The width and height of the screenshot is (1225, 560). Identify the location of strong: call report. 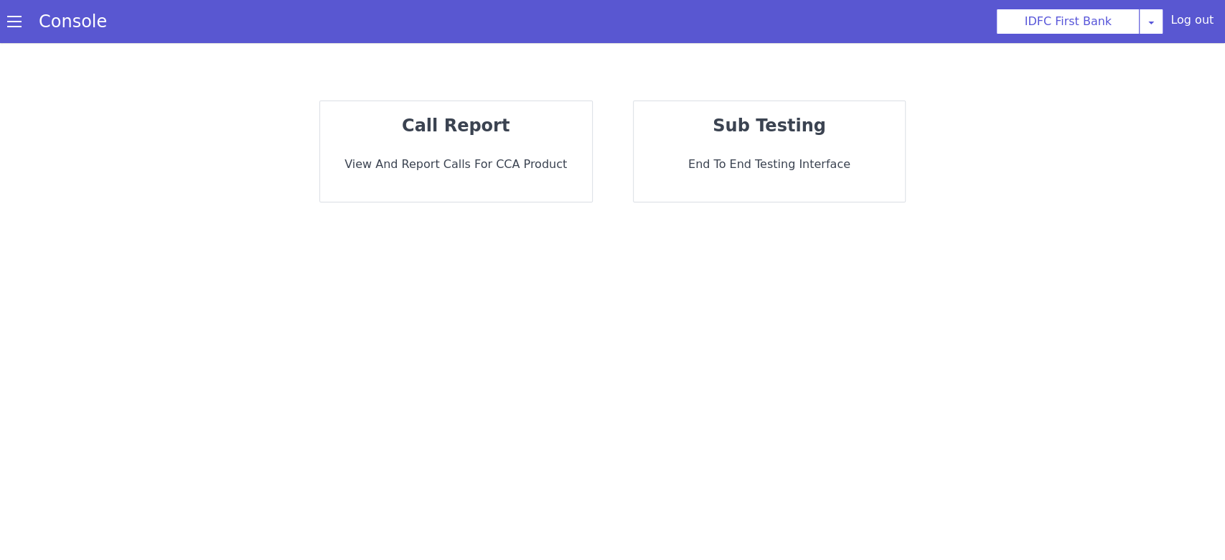
(456, 126).